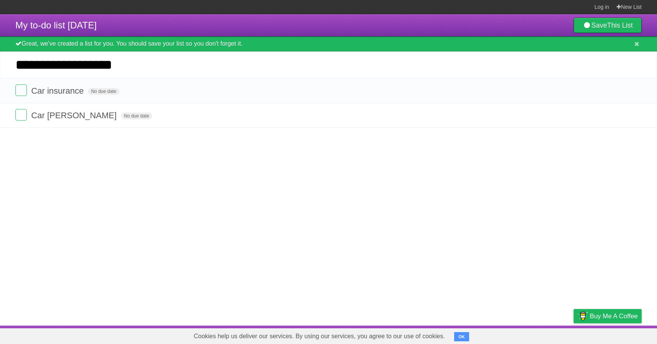  Describe the element at coordinates (480, 335) in the screenshot. I see `a: About` at that location.